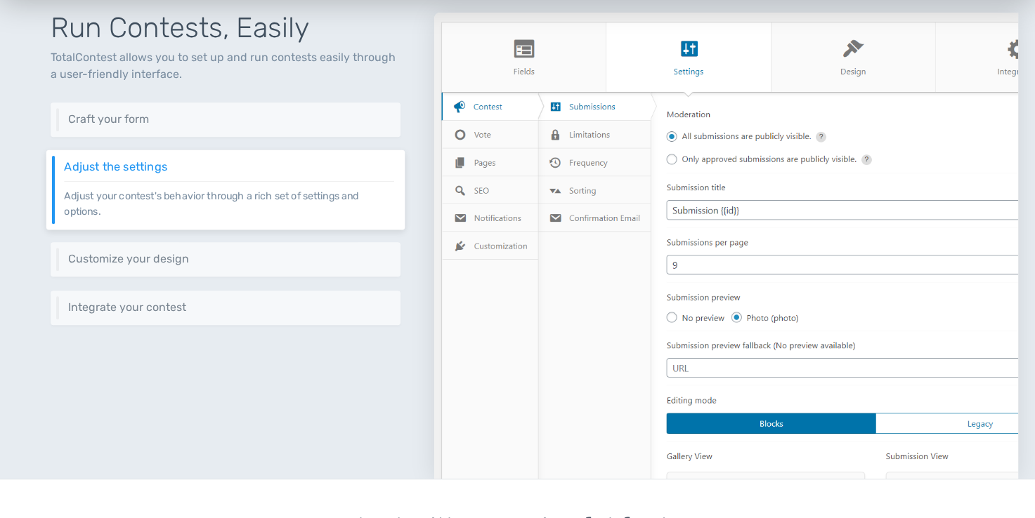 The height and width of the screenshot is (518, 1035). What do you see at coordinates (225, 66) in the screenshot?
I see `p: TotalContest allows you to set up and run contests easily through a user-friendly interface.` at bounding box center [225, 66].